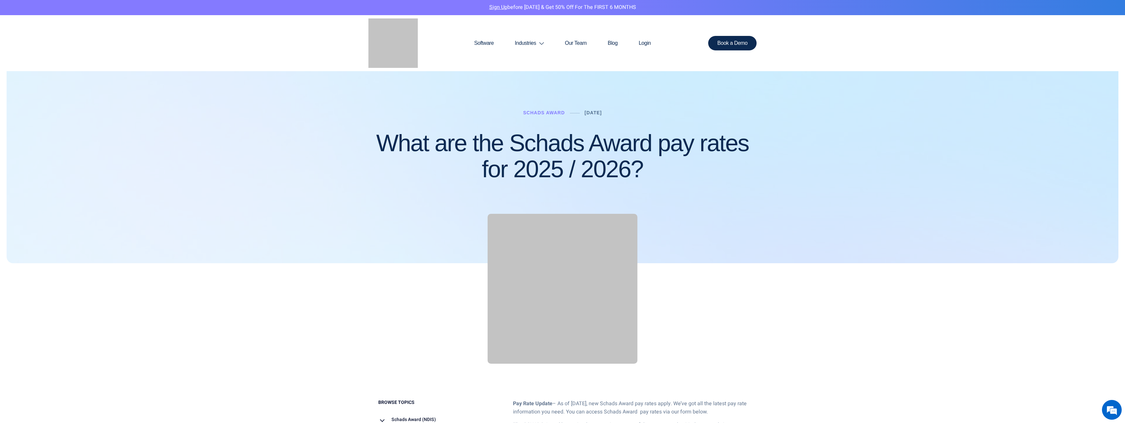 The image size is (1125, 423). What do you see at coordinates (563, 156) in the screenshot?
I see `h1: What are the Schads Award pay rates for 2025 / 2026?` at bounding box center [563, 156].